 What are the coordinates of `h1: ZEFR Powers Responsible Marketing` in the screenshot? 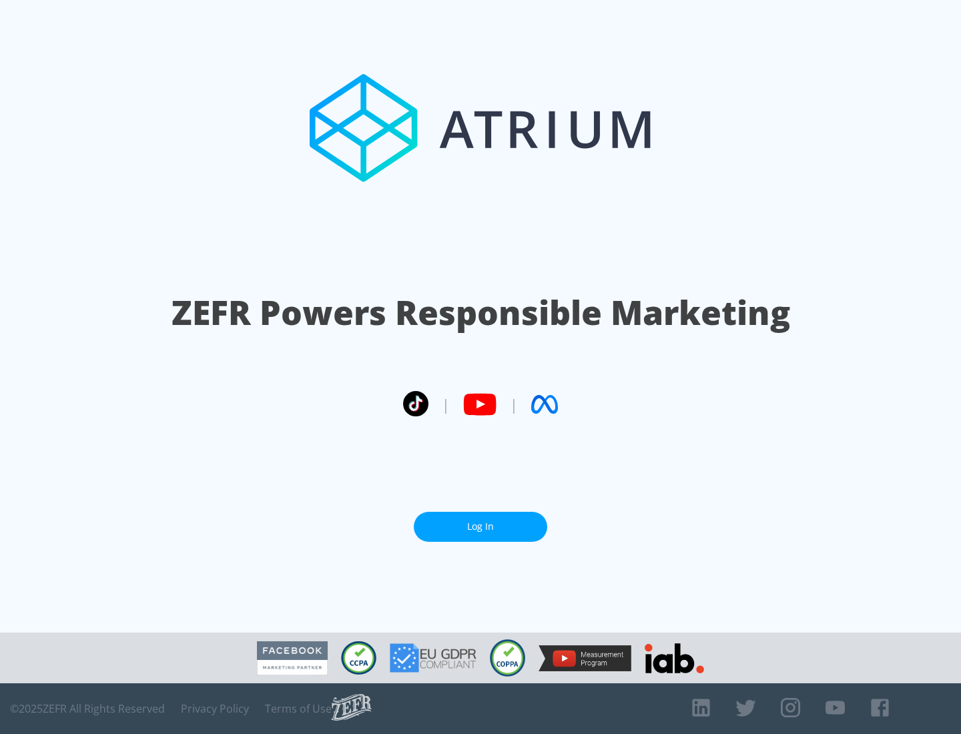 It's located at (480, 312).